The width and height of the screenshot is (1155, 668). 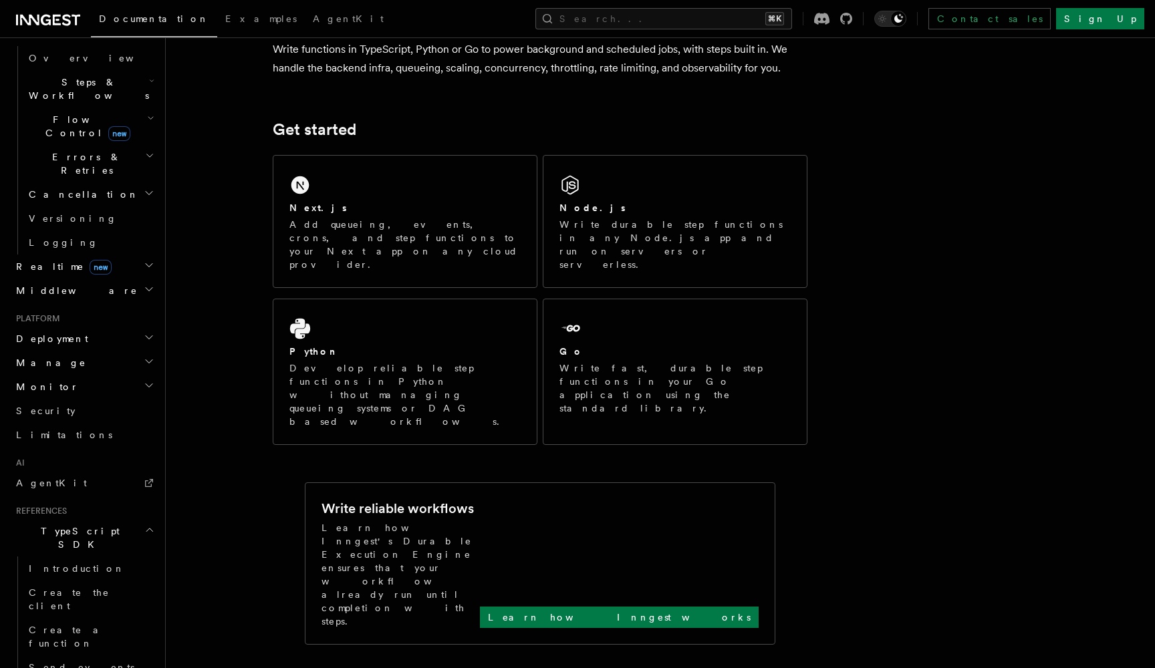 What do you see at coordinates (49, 339) in the screenshot?
I see `span: Deployment` at bounding box center [49, 339].